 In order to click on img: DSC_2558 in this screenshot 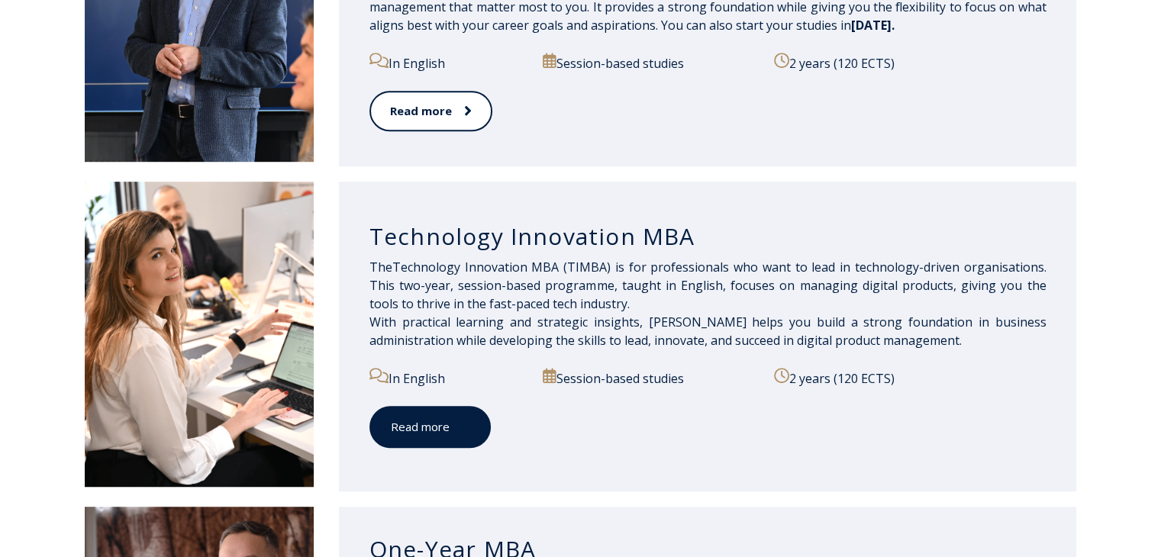, I will do `click(199, 334)`.